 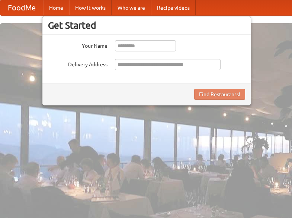 I want to click on label: Your Name, so click(x=78, y=45).